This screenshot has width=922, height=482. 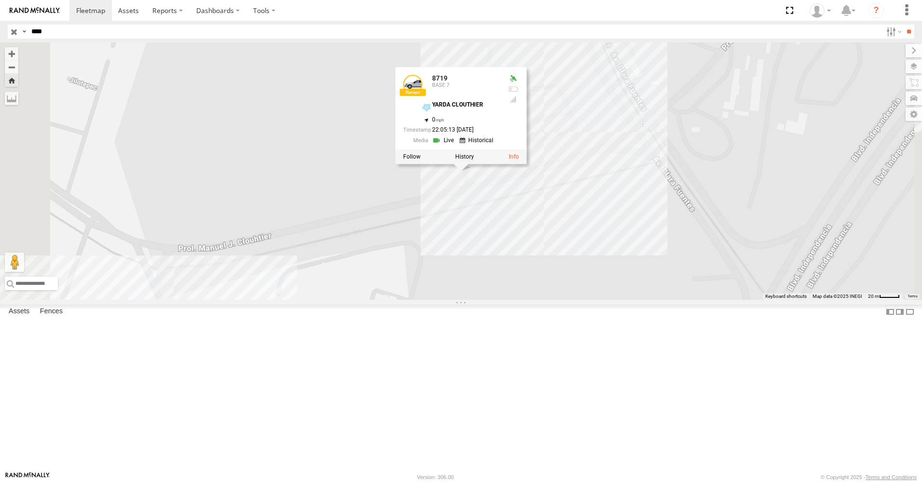 What do you see at coordinates (440, 79) in the screenshot?
I see `a: 8719` at bounding box center [440, 79].